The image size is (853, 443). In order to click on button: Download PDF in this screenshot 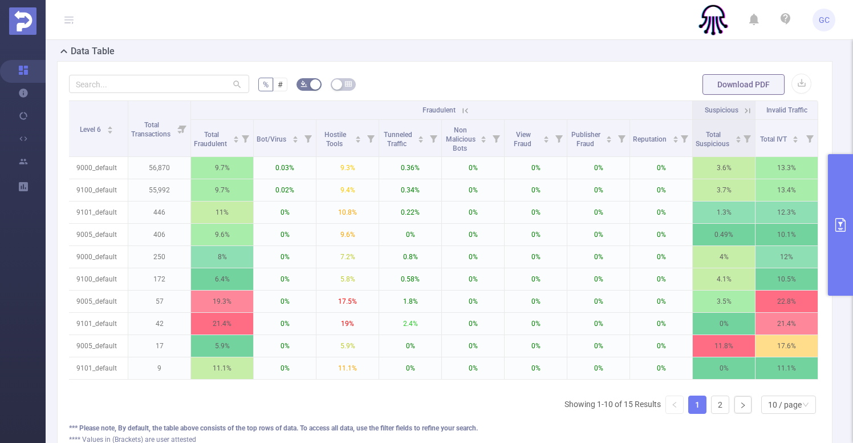, I will do `click(744, 84)`.